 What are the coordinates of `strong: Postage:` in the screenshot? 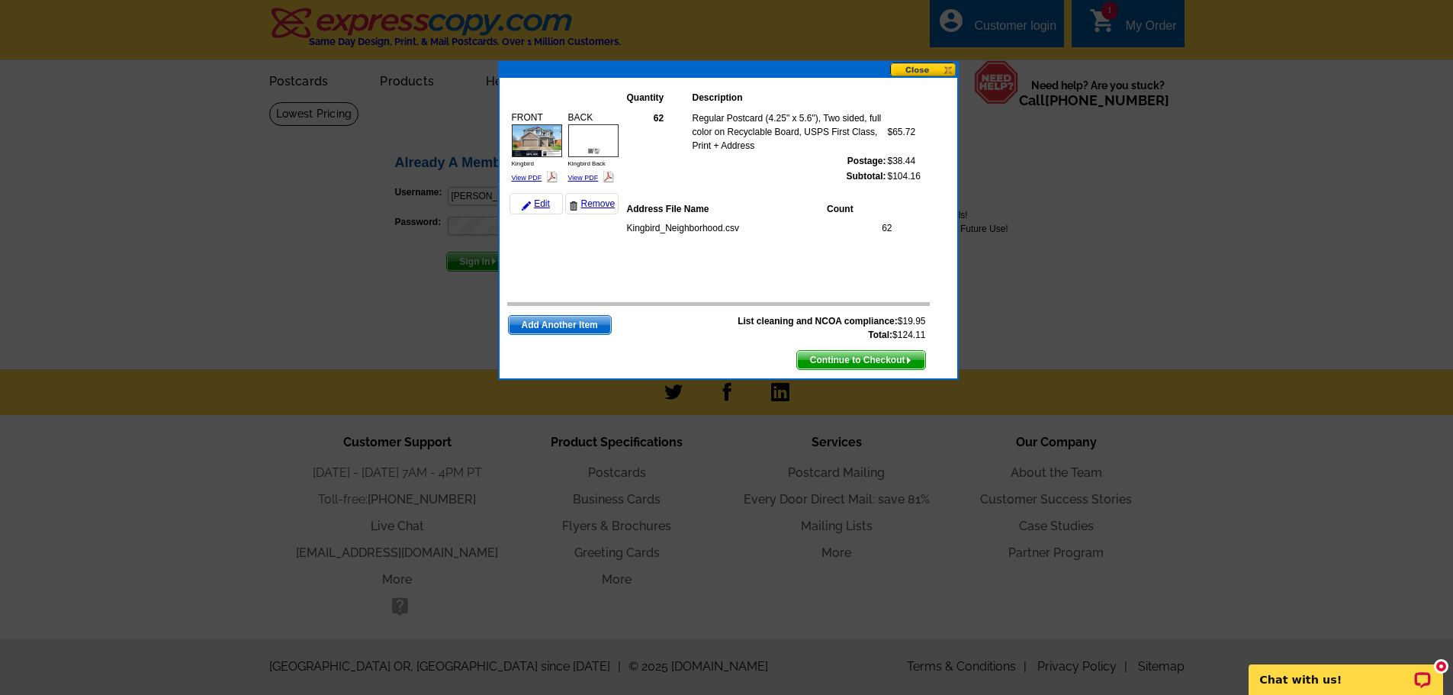 It's located at (866, 161).